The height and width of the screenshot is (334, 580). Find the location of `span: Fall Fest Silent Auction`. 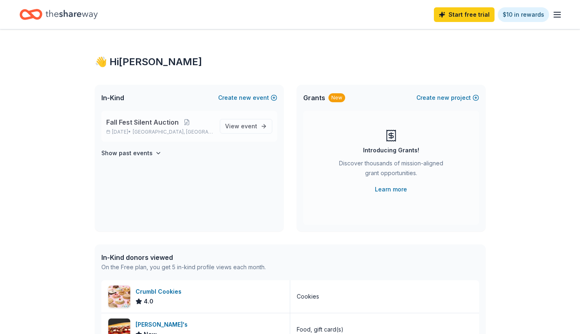

span: Fall Fest Silent Auction is located at coordinates (142, 122).